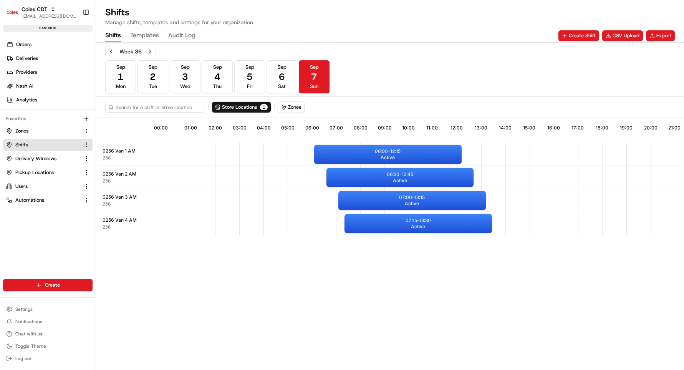  Describe the element at coordinates (578, 128) in the screenshot. I see `span: 17:00` at that location.